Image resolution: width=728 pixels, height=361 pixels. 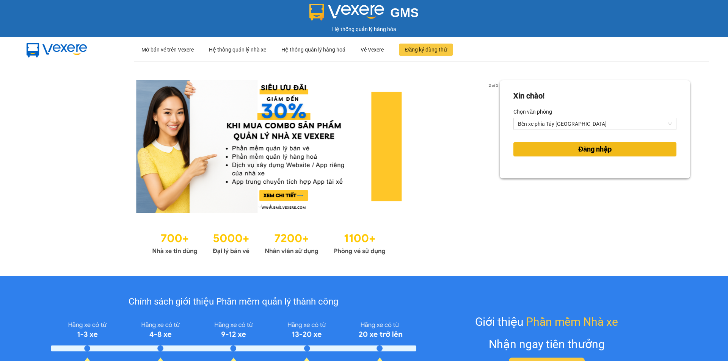 What do you see at coordinates (364, 29) in the screenshot?
I see `div: Hệ thống quản lý hàng hóa` at bounding box center [364, 29].